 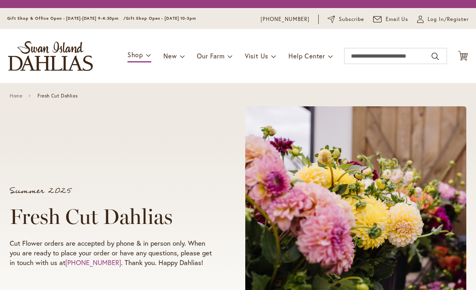 I want to click on span: Our Farm, so click(x=210, y=56).